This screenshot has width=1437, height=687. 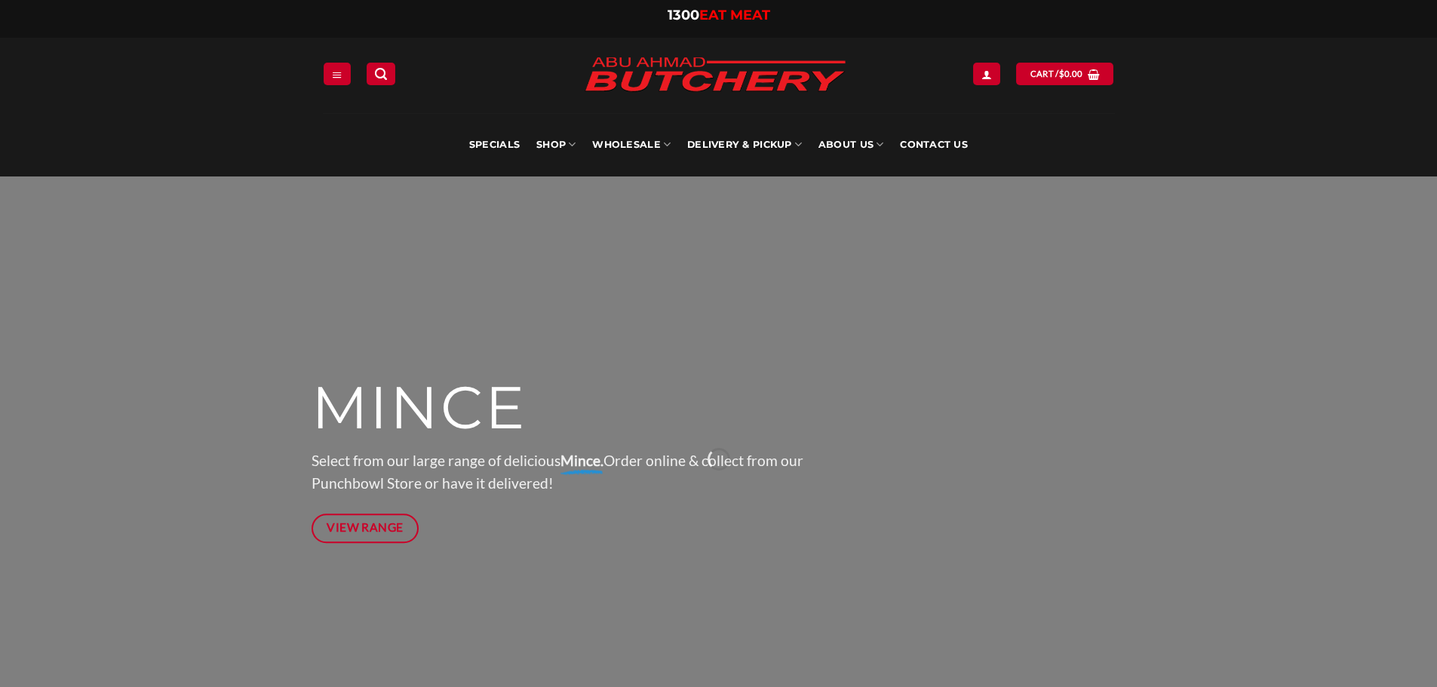 I want to click on a: Delivery & Pickup, so click(x=745, y=145).